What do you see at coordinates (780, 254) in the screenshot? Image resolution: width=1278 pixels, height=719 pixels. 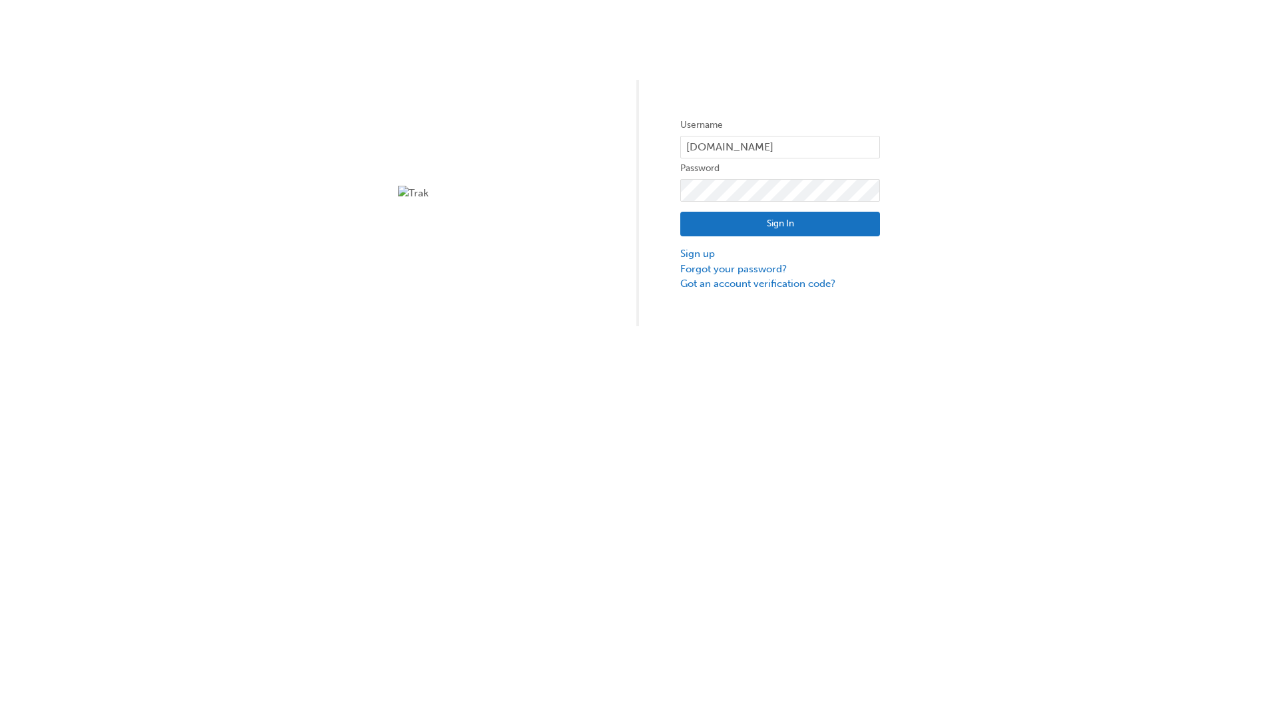 I see `a: Sign up` at bounding box center [780, 254].